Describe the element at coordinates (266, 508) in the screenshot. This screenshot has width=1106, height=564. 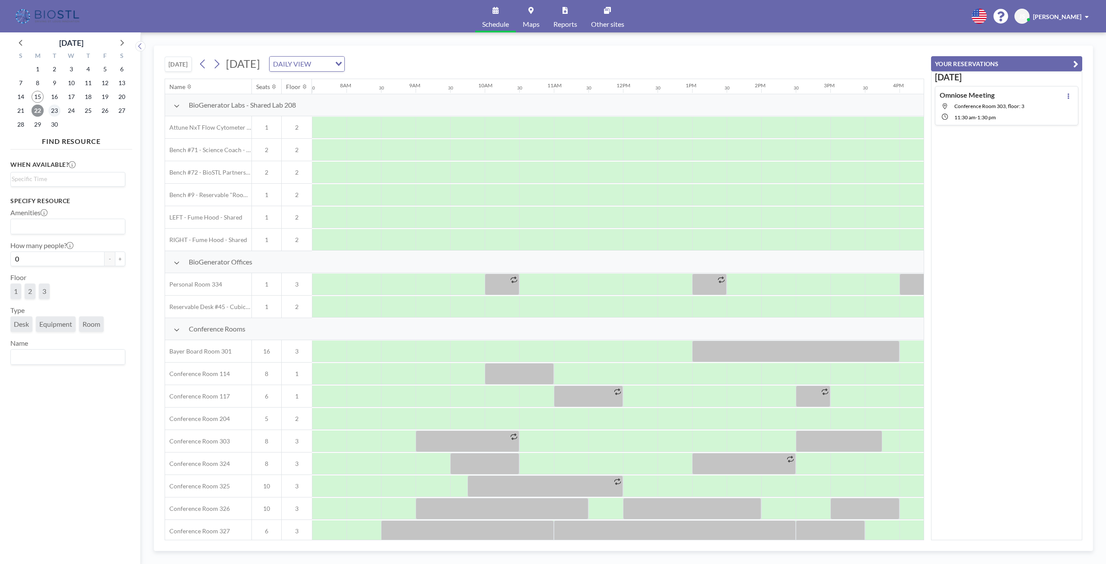
I see `span: 10` at that location.